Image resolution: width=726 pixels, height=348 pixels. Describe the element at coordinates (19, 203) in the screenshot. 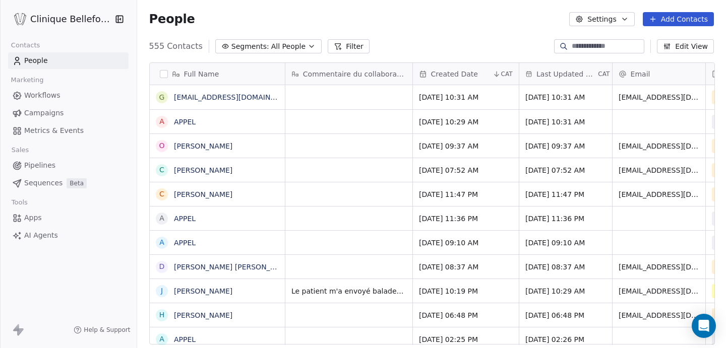

I see `span: Tools` at that location.